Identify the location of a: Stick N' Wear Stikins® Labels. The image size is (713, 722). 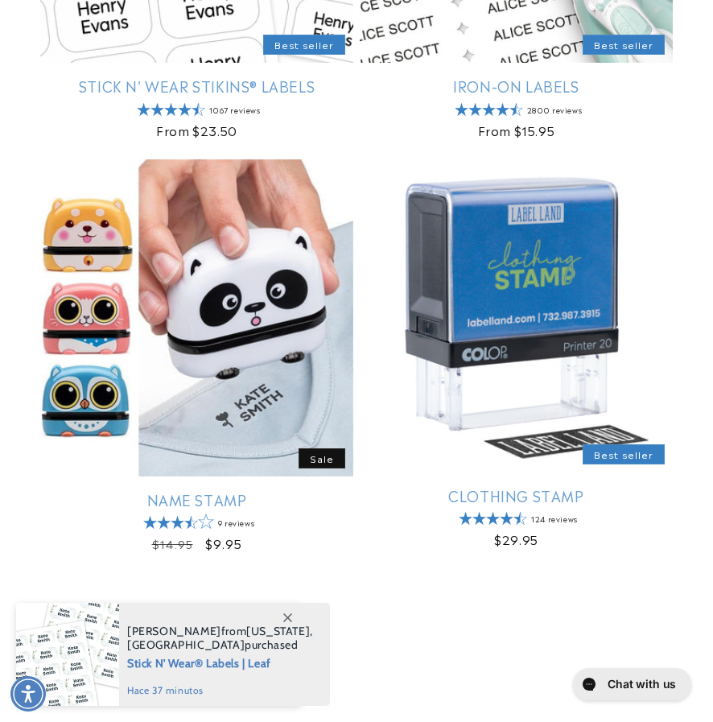
(196, 85).